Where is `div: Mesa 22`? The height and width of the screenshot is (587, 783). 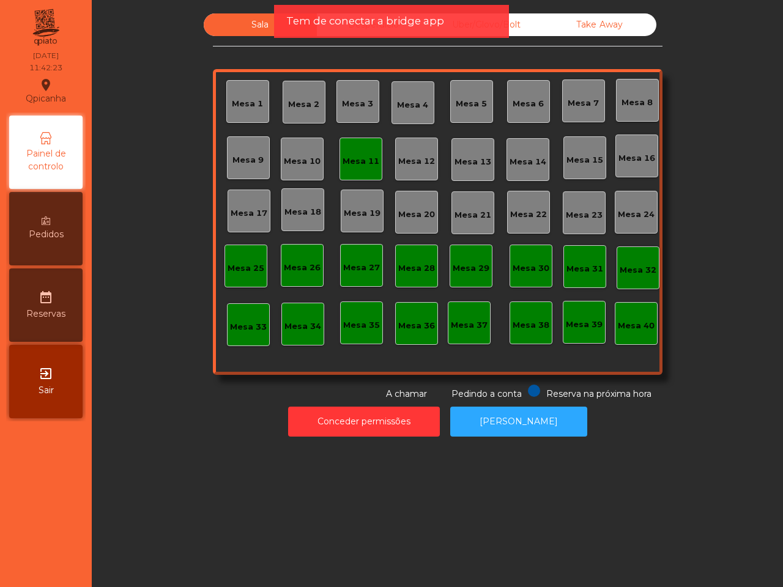
div: Mesa 22 is located at coordinates (529, 215).